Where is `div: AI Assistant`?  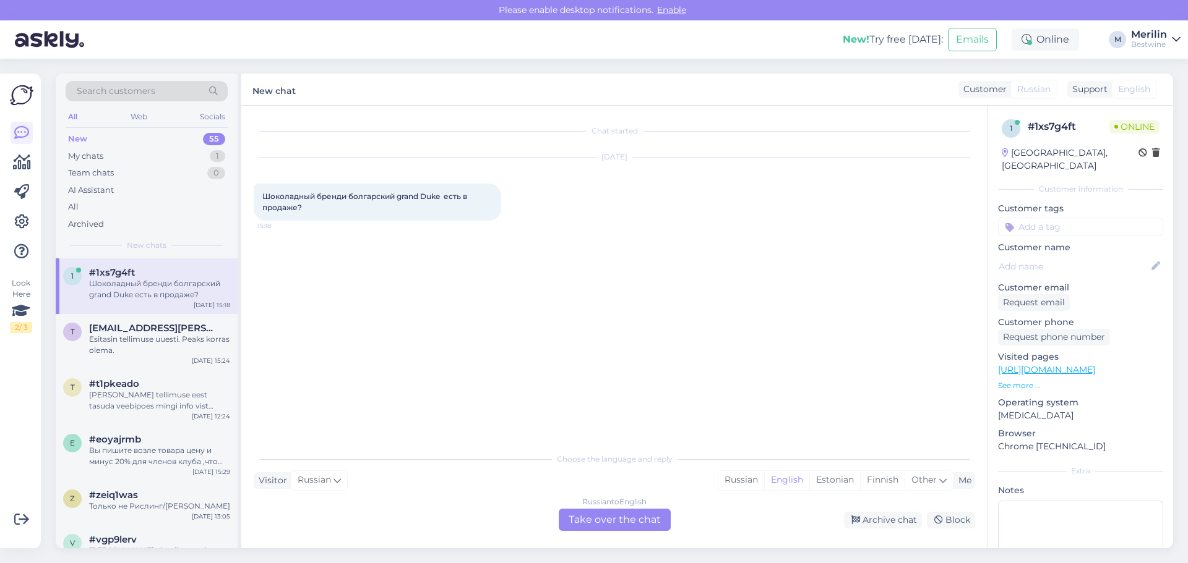 div: AI Assistant is located at coordinates (91, 191).